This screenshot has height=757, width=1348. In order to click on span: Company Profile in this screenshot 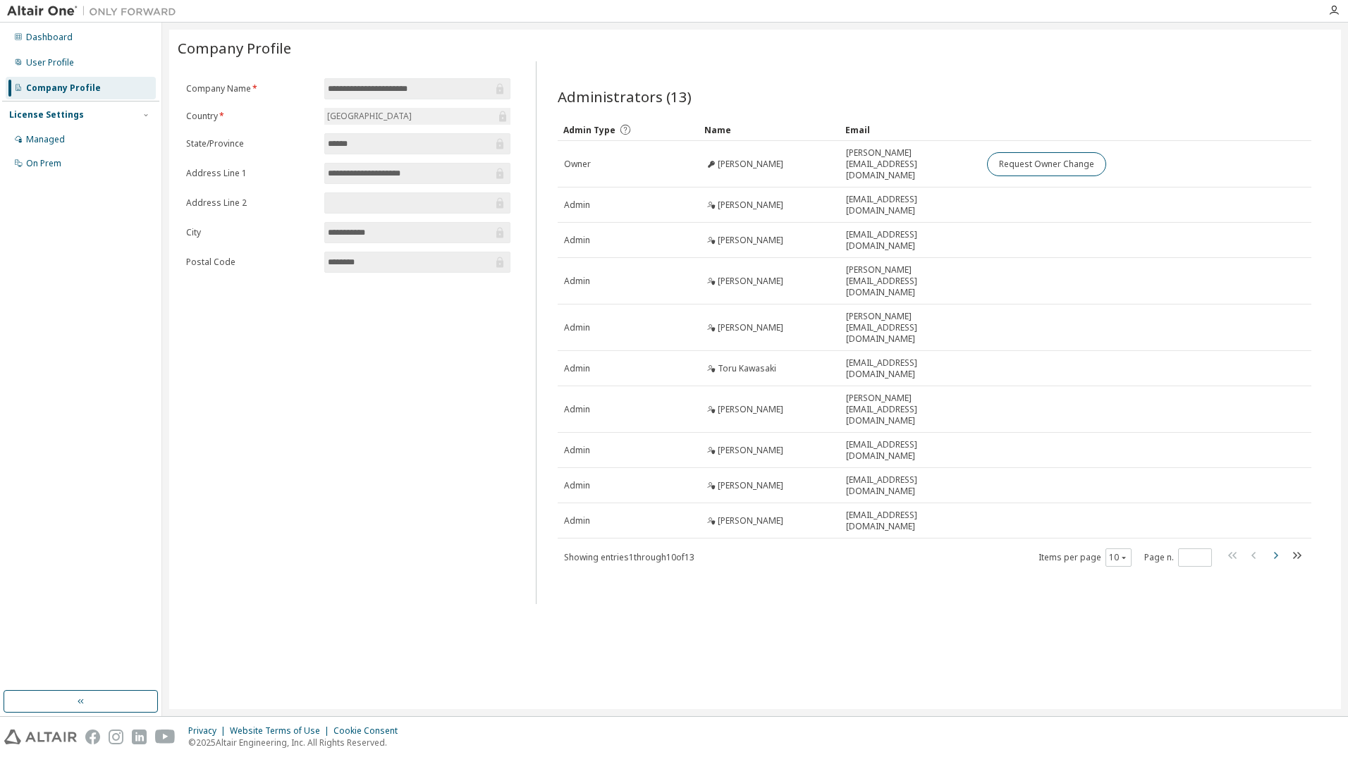, I will do `click(234, 48)`.